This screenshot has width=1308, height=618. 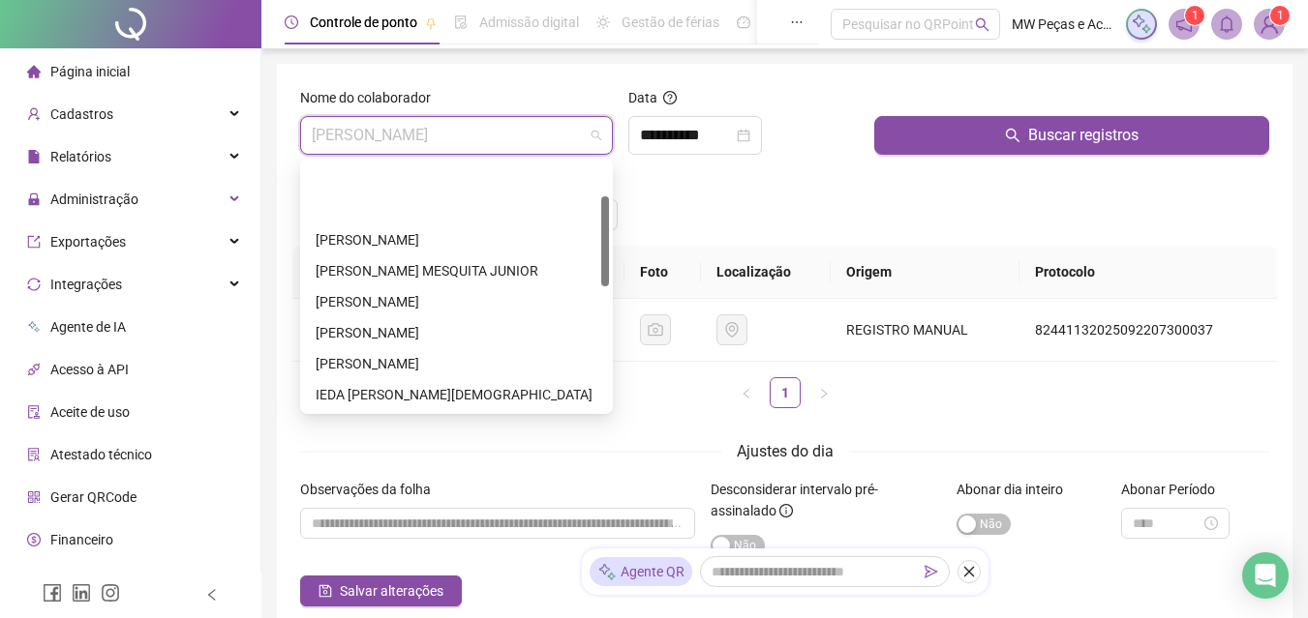 What do you see at coordinates (670, 98) in the screenshot?
I see `span: question-circle` at bounding box center [670, 98].